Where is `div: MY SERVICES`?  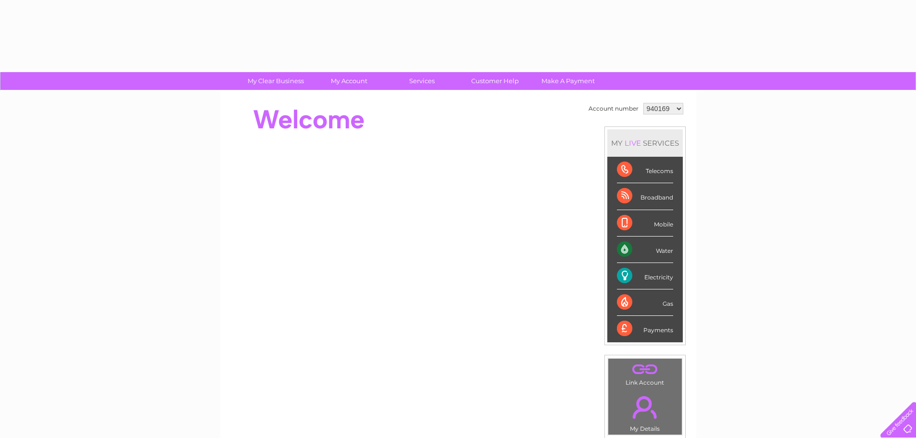
div: MY SERVICES is located at coordinates (645, 143).